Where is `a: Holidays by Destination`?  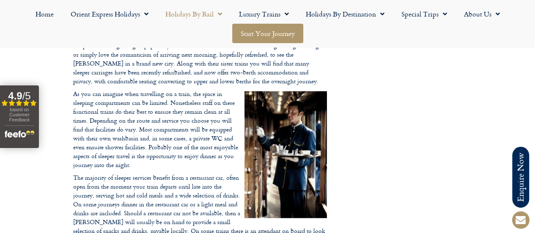 a: Holidays by Destination is located at coordinates (345, 14).